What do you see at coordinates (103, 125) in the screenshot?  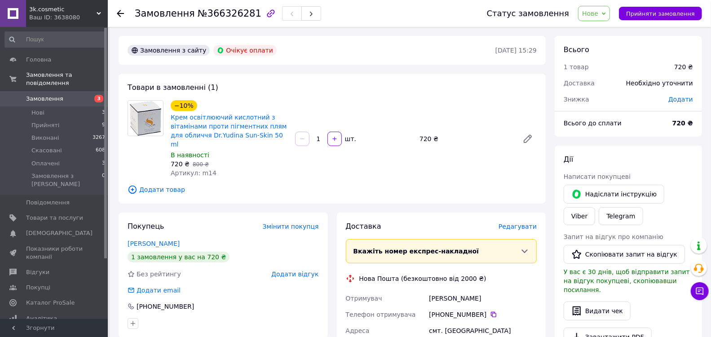 I see `span: 9` at bounding box center [103, 125].